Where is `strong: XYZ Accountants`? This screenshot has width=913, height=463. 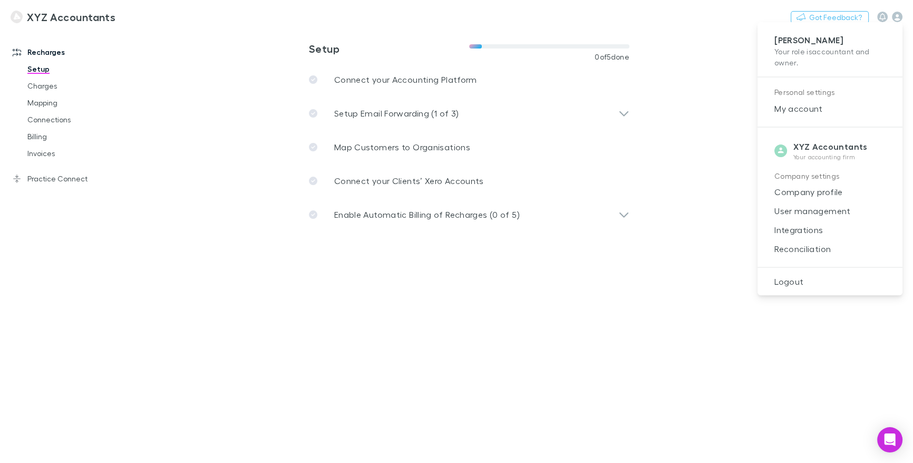
strong: XYZ Accountants is located at coordinates (831, 147).